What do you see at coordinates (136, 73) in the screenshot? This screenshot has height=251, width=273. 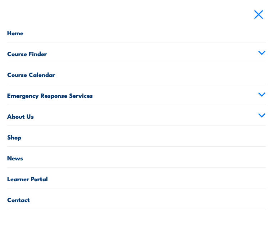 I see `a: Course Calendar` at bounding box center [136, 73].